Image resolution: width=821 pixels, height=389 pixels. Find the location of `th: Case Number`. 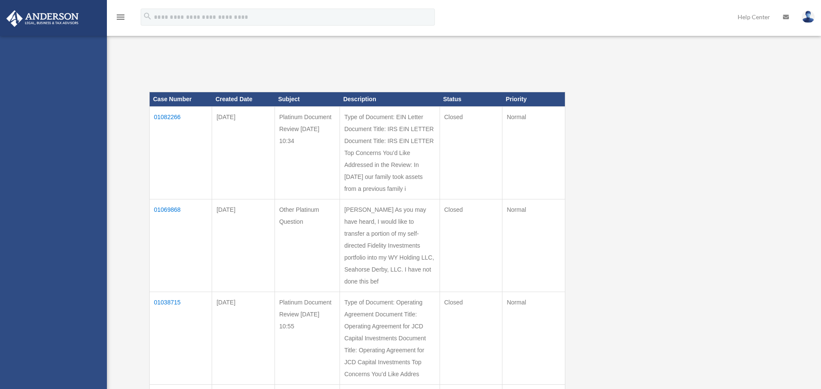

th: Case Number is located at coordinates (181, 100).